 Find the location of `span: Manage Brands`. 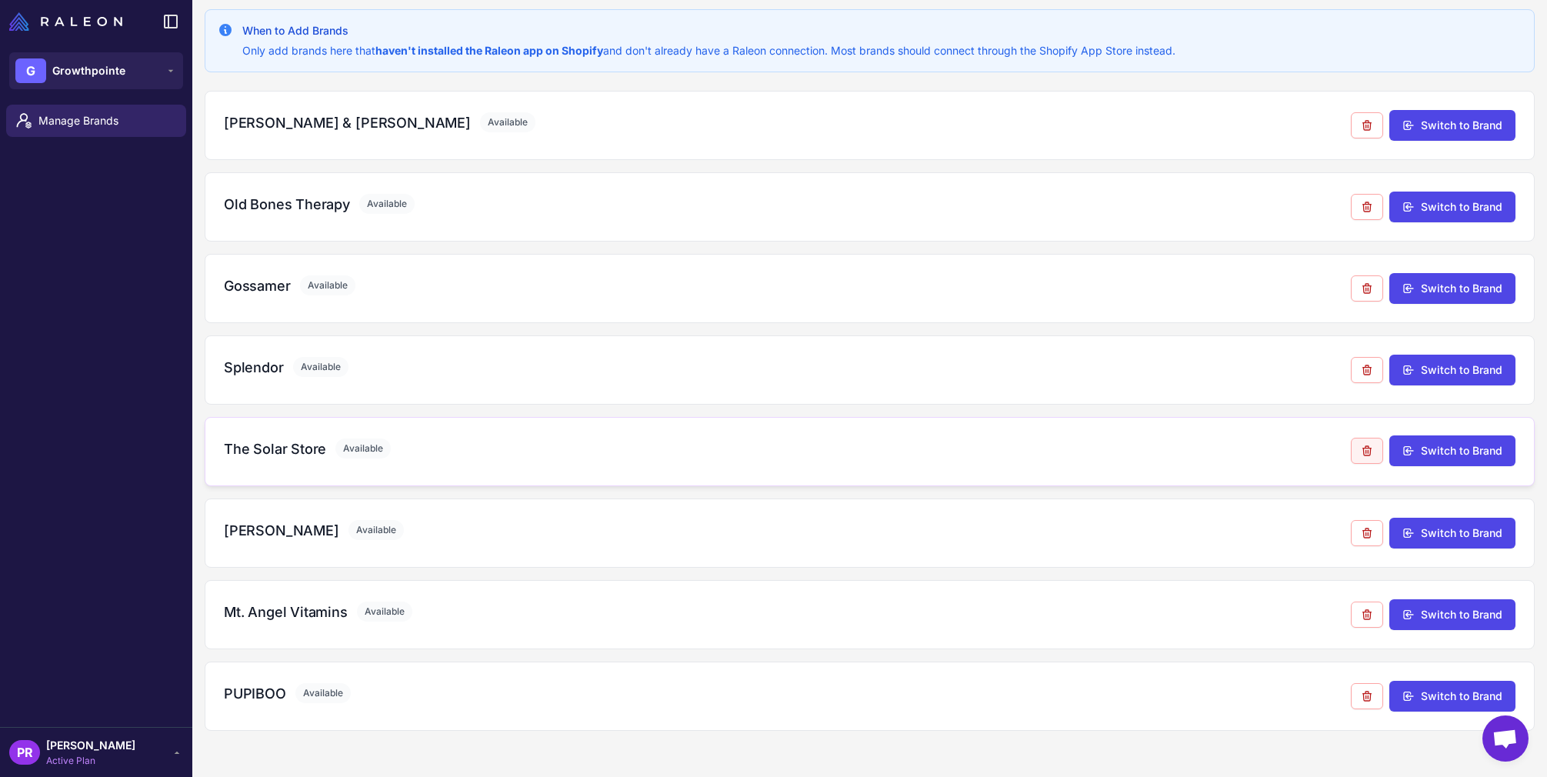

span: Manage Brands is located at coordinates (106, 121).